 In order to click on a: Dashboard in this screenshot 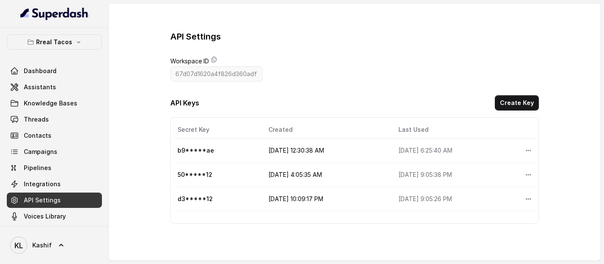, I will do `click(54, 71)`.